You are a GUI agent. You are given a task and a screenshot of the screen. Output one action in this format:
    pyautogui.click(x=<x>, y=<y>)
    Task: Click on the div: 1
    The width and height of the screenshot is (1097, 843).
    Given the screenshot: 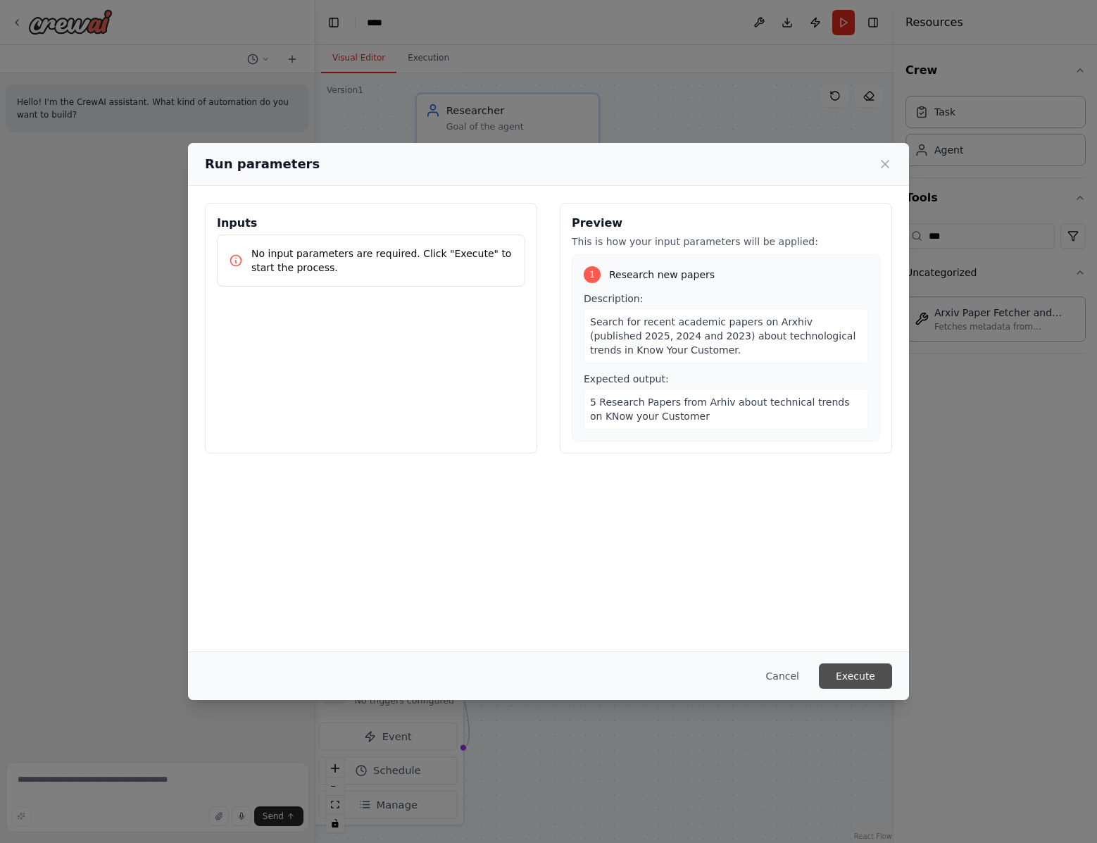 What is the action you would take?
    pyautogui.click(x=592, y=275)
    